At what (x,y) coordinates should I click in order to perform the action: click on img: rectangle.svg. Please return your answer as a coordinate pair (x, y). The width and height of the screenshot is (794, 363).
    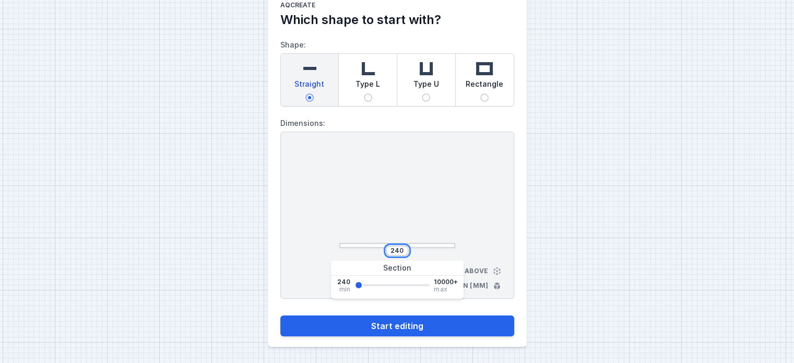
    Looking at the image, I should click on (484, 68).